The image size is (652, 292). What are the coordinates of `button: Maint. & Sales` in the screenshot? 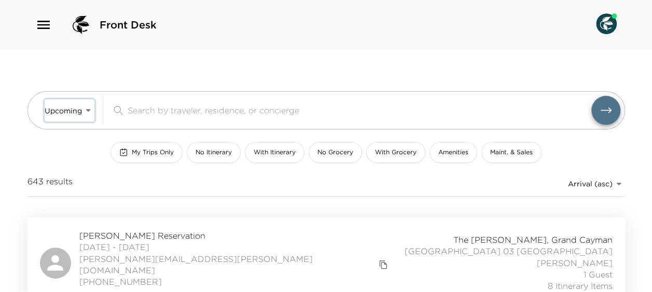 It's located at (511, 152).